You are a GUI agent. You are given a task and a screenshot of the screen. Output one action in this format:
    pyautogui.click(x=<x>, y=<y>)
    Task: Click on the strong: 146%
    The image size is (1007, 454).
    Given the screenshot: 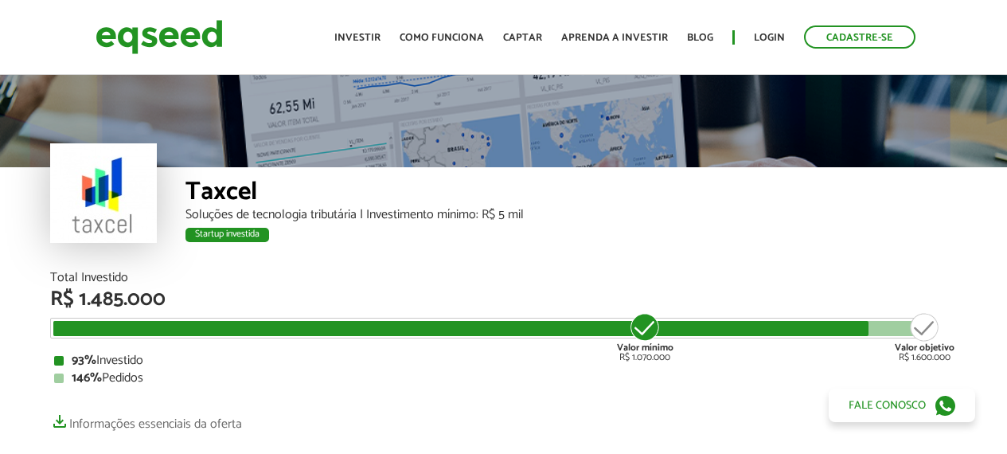 What is the action you would take?
    pyautogui.click(x=87, y=377)
    